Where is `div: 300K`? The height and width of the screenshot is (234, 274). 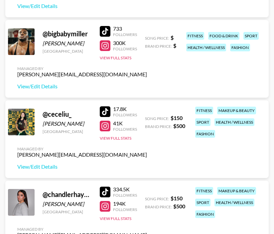
div: 300K is located at coordinates (125, 43).